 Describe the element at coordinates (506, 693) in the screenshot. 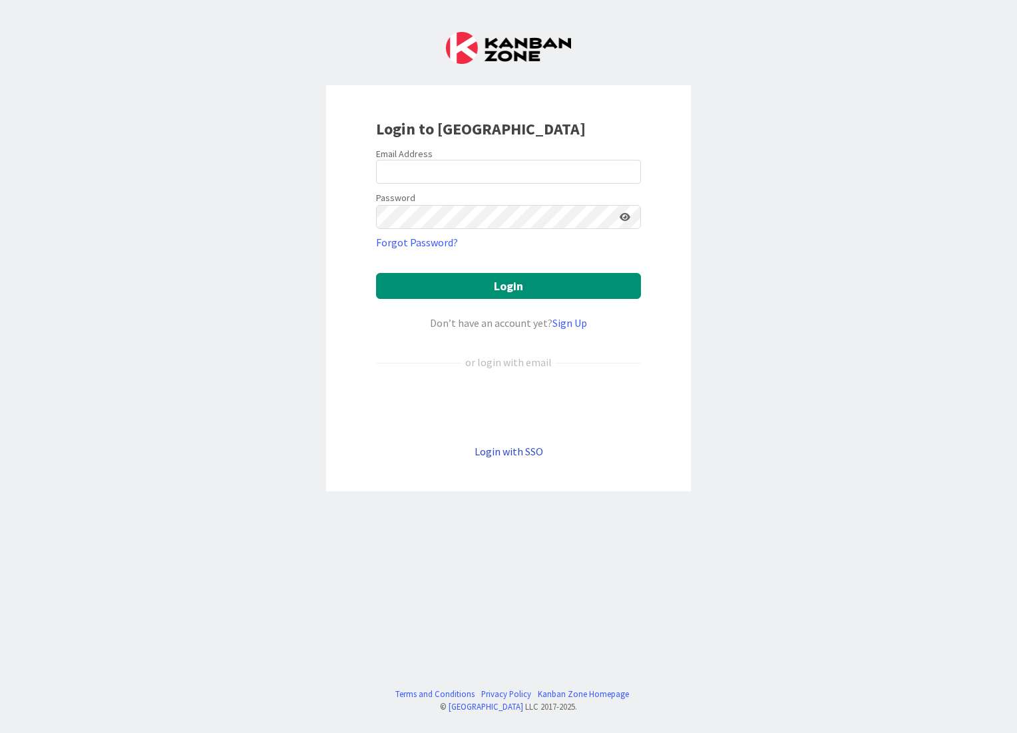

I see `a: Privacy Policy` at that location.